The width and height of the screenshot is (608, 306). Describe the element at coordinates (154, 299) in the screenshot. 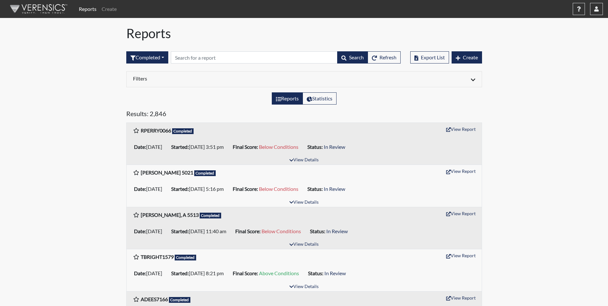

I see `b: ADEES7166` at that location.